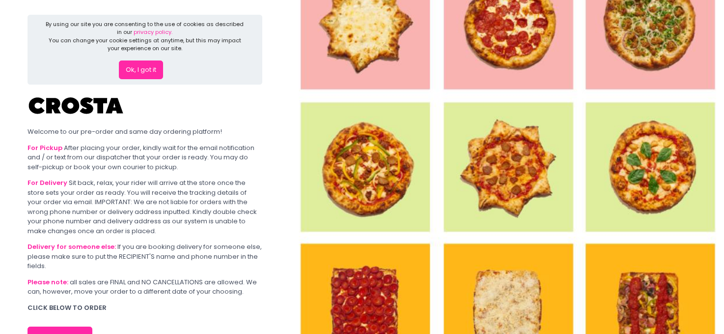 This screenshot has width=724, height=334. Describe the element at coordinates (145, 287) in the screenshot. I see `div: all sales are FINAL and NO CANCELLATIONS are allowed. We can, however, move your order to a diffe...` at that location.